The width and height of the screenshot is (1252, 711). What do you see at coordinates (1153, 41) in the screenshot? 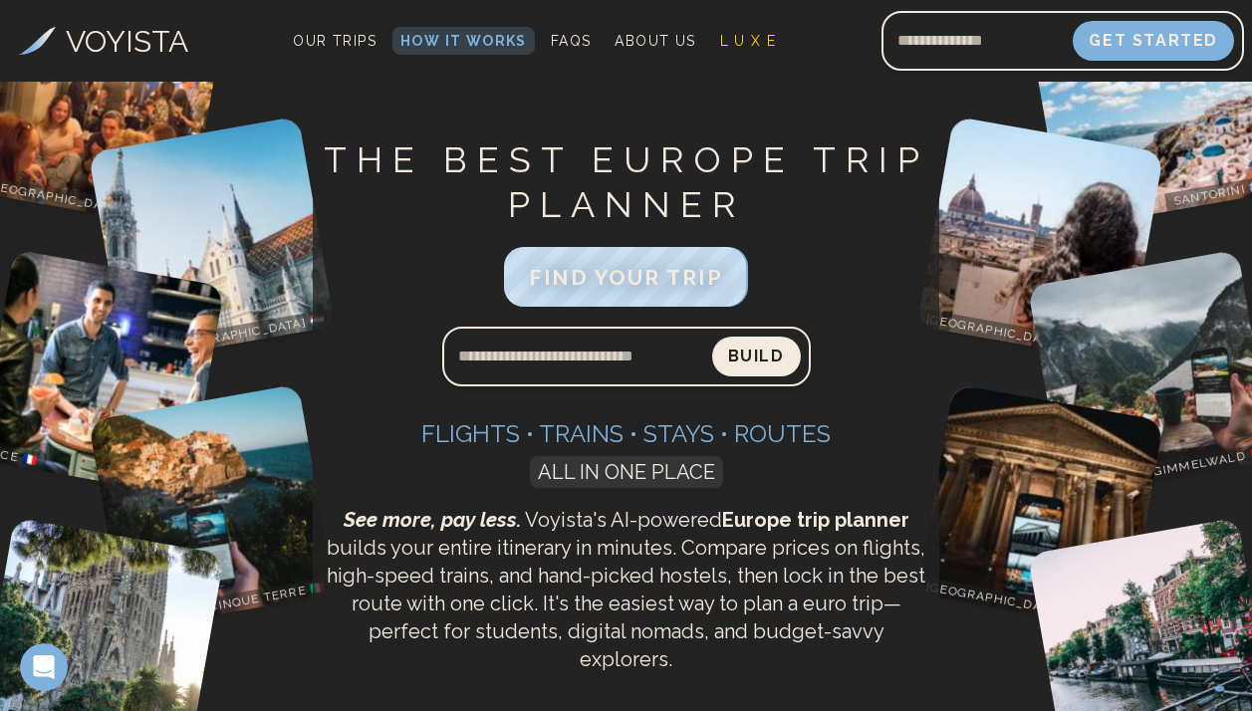
I see `button: Get Started` at bounding box center [1153, 41].